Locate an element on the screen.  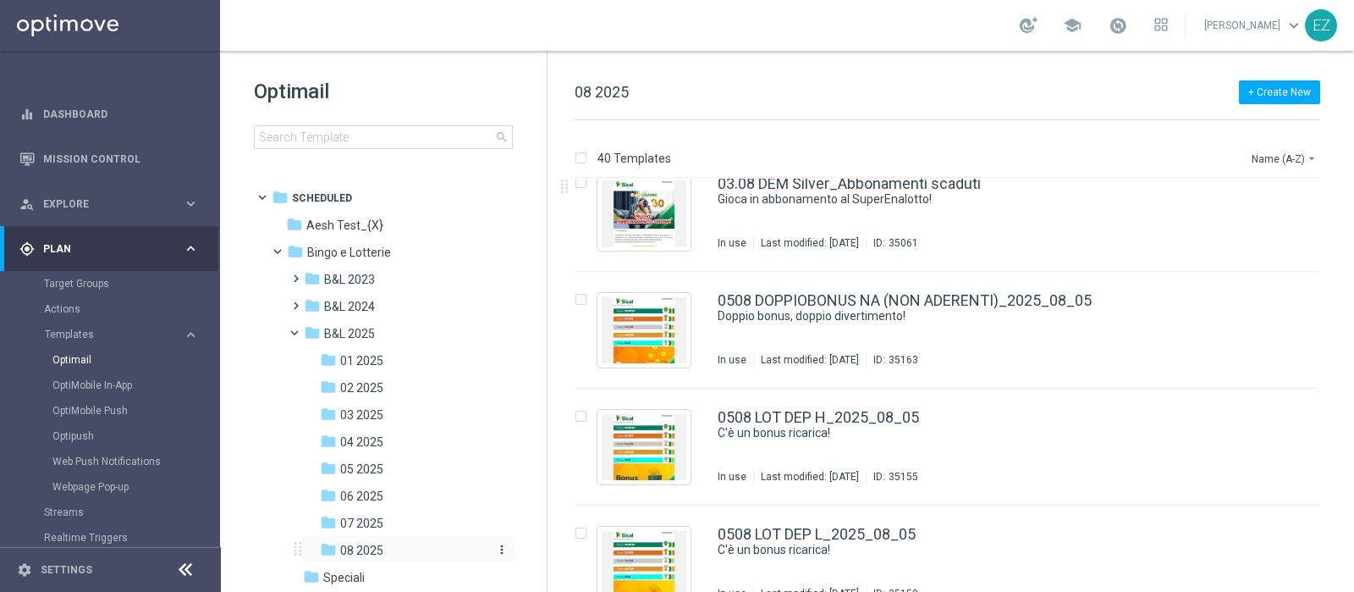
div: OptiMobile In-App is located at coordinates (135, 385).